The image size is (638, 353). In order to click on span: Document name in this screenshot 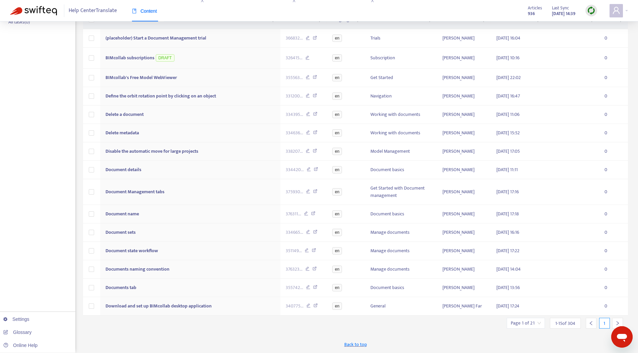, I will do `click(122, 214)`.